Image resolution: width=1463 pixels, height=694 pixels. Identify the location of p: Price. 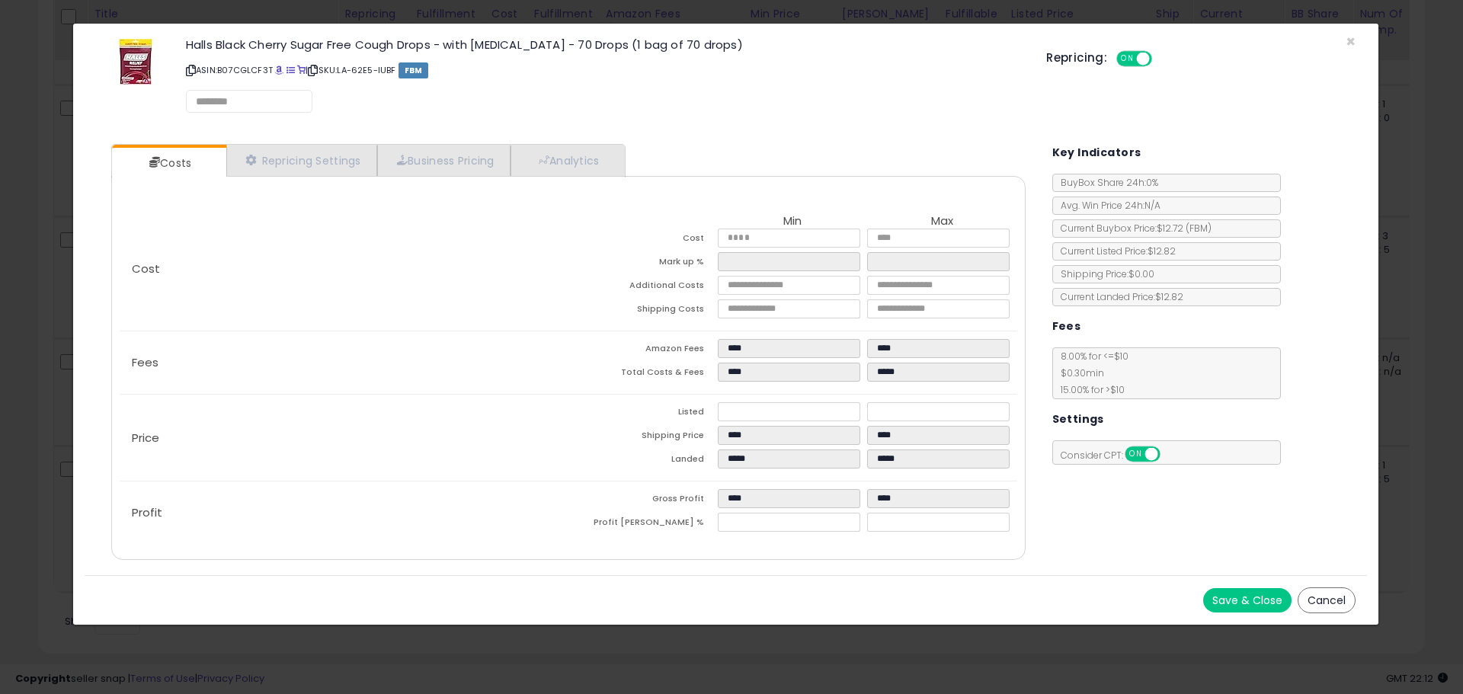
(344, 438).